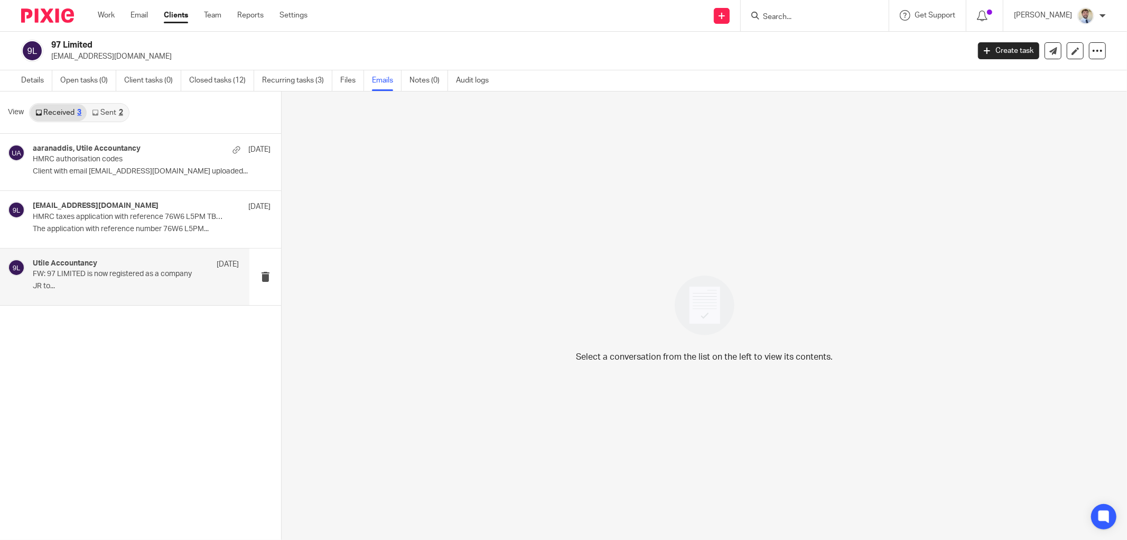  What do you see at coordinates (212, 15) in the screenshot?
I see `a: Team` at bounding box center [212, 15].